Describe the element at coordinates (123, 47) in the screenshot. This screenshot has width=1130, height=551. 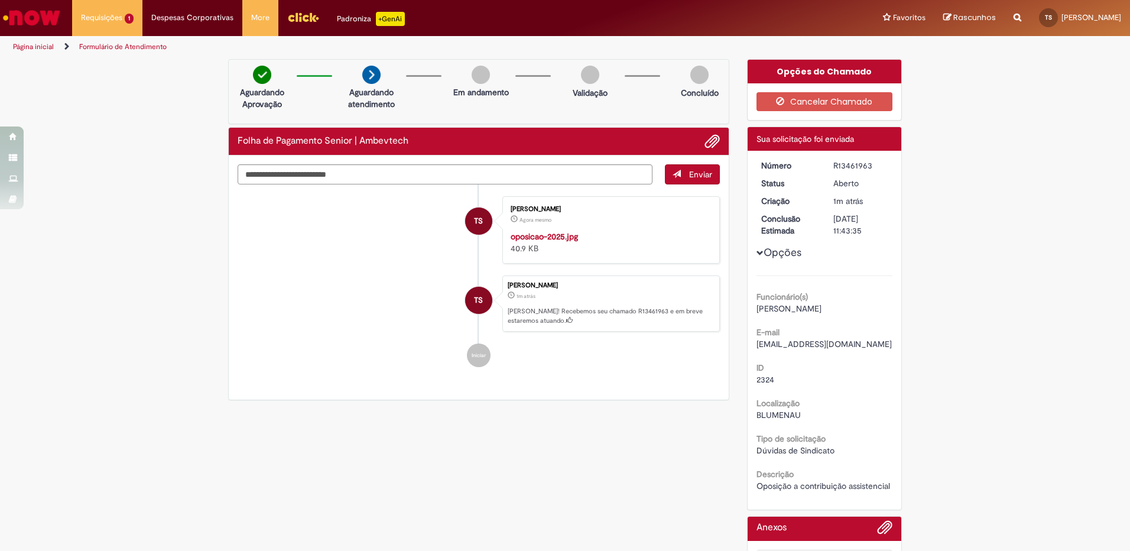
I see `a: Formulário de Atendimento` at that location.